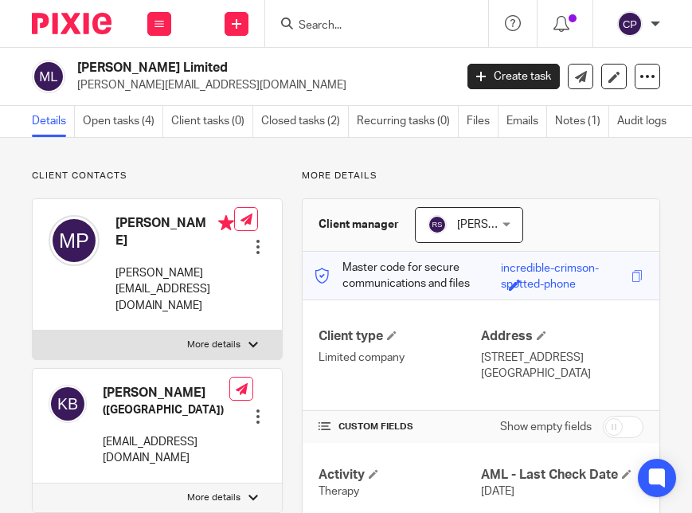  Describe the element at coordinates (212, 121) in the screenshot. I see `a: Client tasks (0)` at that location.